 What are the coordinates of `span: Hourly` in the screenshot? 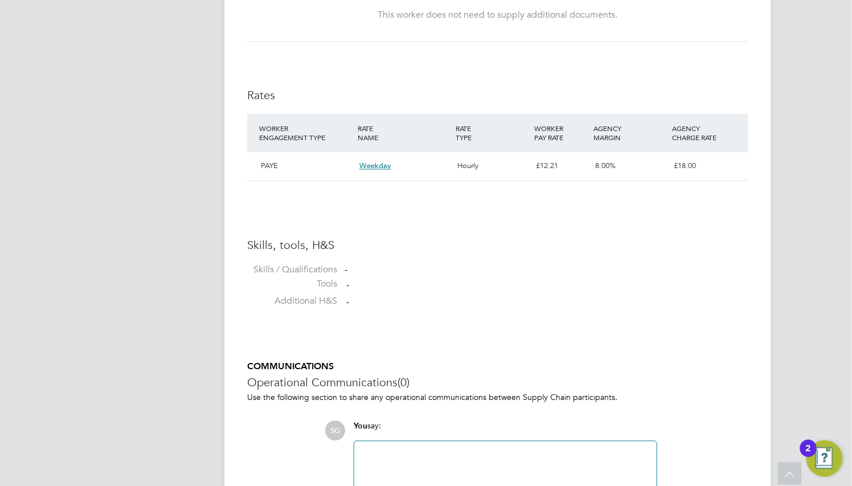 It's located at (468, 166).